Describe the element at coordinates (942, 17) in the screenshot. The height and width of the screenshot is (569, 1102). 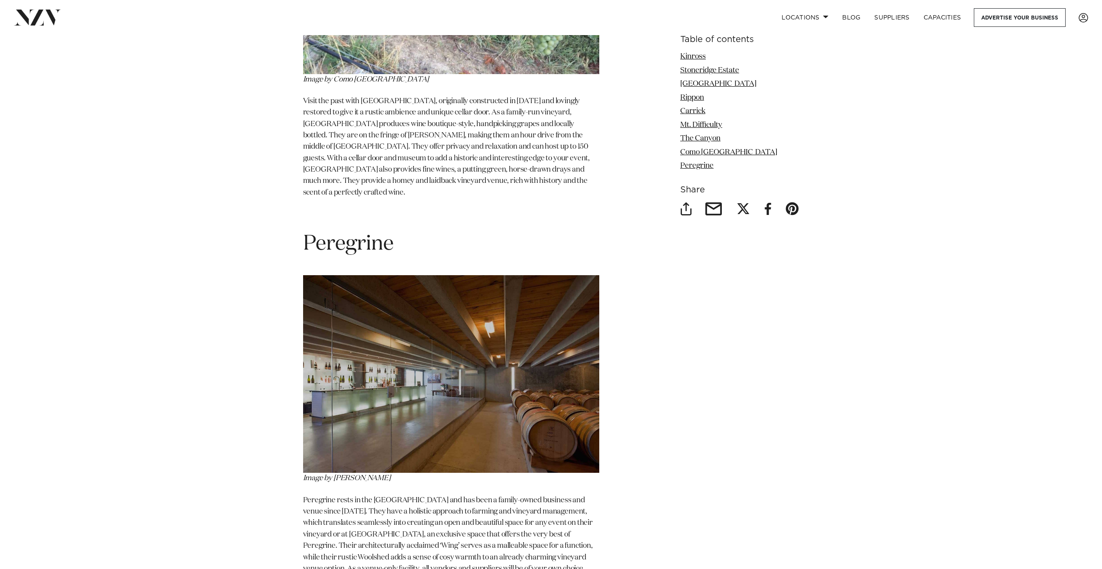
I see `a: Capacities` at that location.